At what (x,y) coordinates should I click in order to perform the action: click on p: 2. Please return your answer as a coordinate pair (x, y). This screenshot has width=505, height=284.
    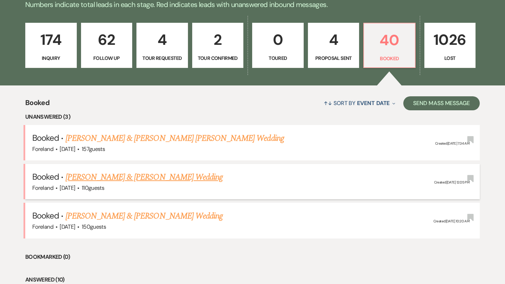
    Looking at the image, I should click on (218, 40).